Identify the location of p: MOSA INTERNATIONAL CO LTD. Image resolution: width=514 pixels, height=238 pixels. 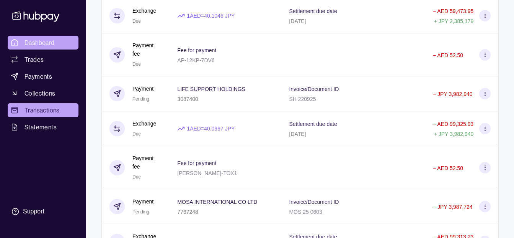
(217, 201).